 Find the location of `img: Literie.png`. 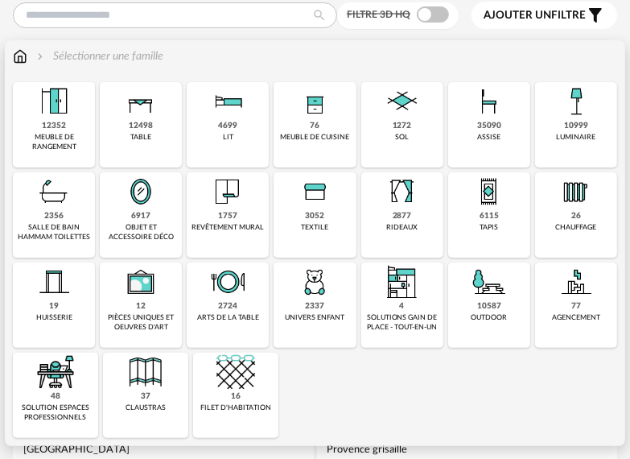

img: Literie.png is located at coordinates (228, 101).